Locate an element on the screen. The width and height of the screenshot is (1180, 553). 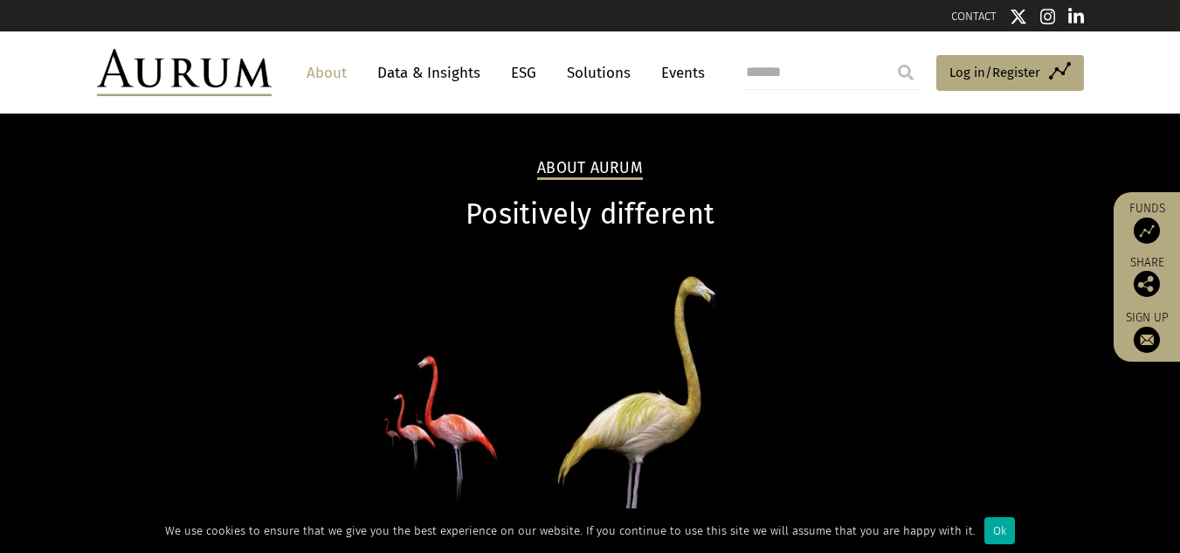
img: Share this post is located at coordinates (1147, 284).